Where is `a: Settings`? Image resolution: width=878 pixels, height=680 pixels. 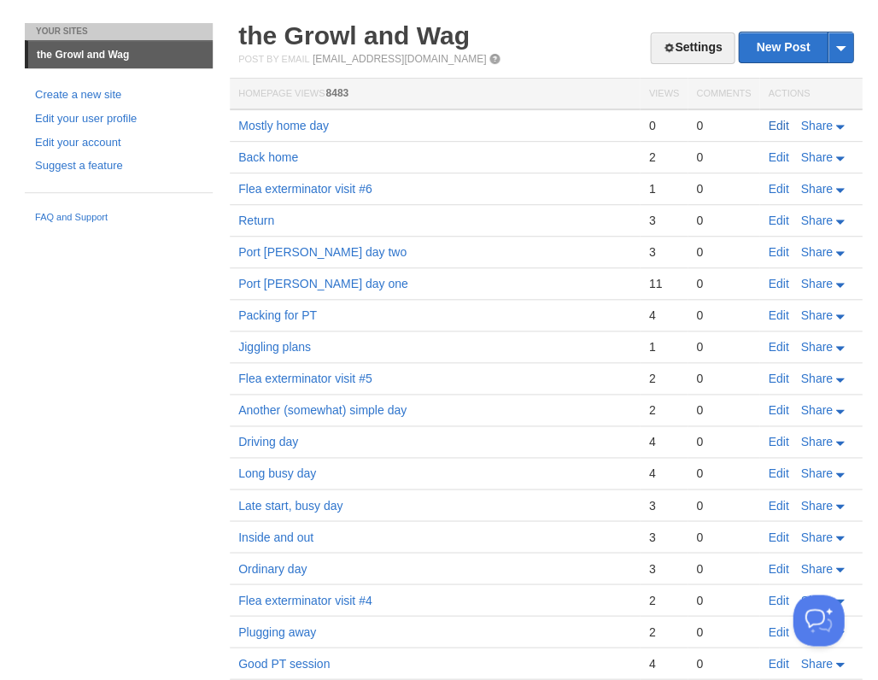
a: Settings is located at coordinates (692, 48).